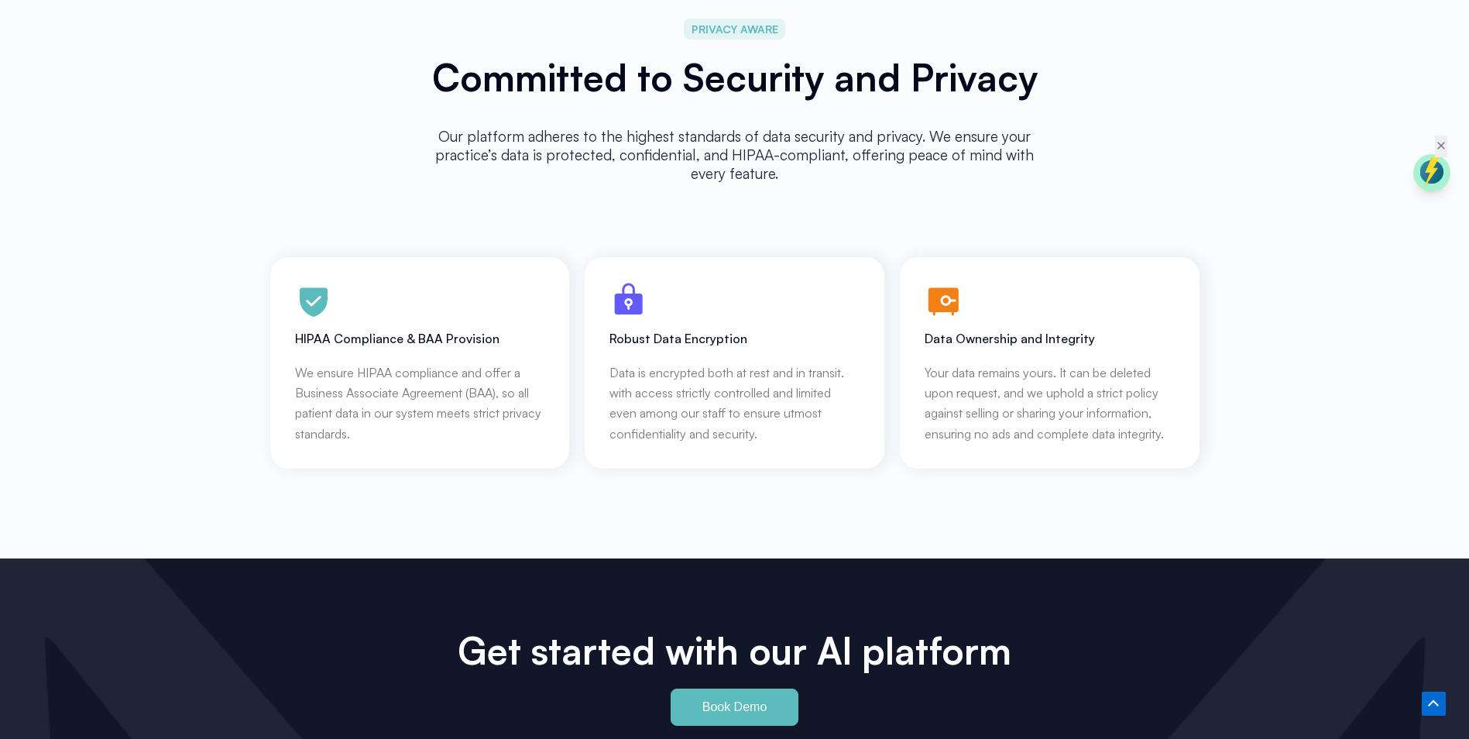 The image size is (1469, 739). What do you see at coordinates (734, 403) in the screenshot?
I see `p: Data is encrypted both at rest and in transit. with access strictly controlled and limited even a...` at bounding box center [734, 403].